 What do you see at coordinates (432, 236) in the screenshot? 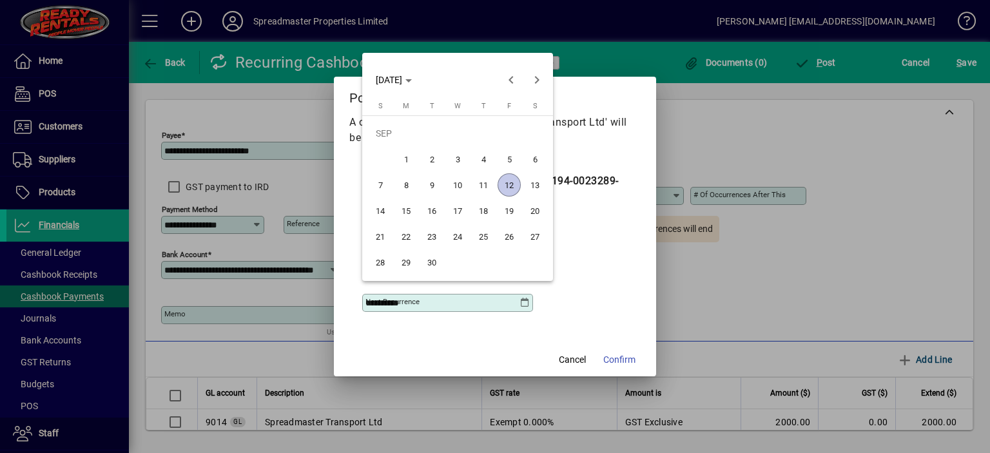
I see `span: 23` at bounding box center [432, 236].